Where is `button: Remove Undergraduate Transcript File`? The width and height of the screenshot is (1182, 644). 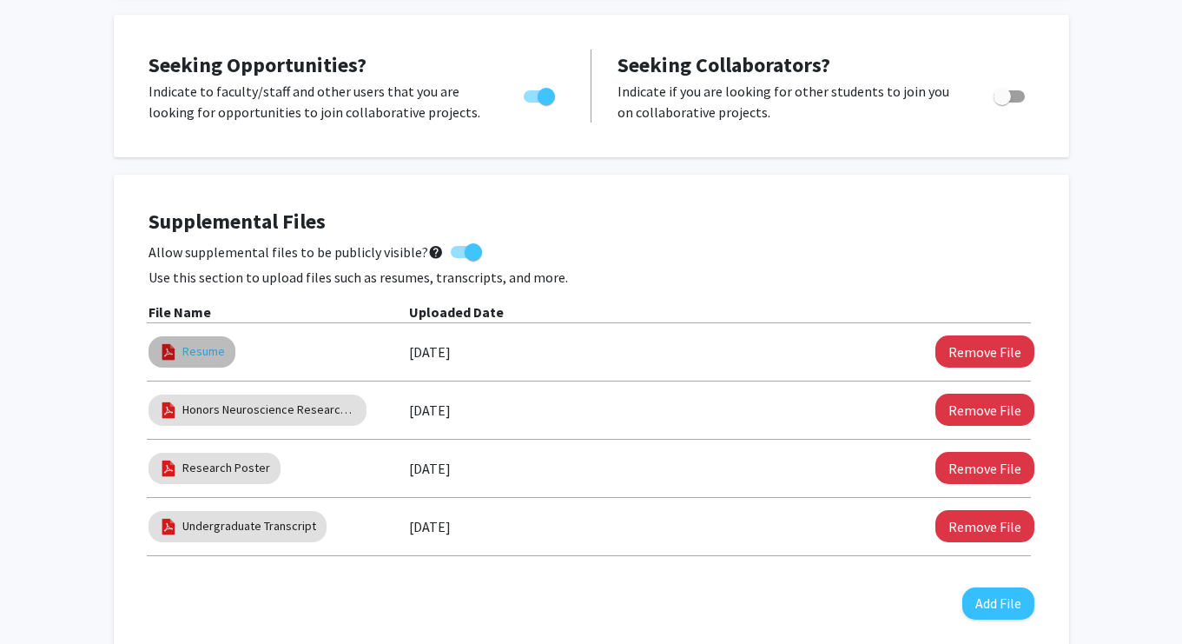
button: Remove Undergraduate Transcript File is located at coordinates (985, 526).